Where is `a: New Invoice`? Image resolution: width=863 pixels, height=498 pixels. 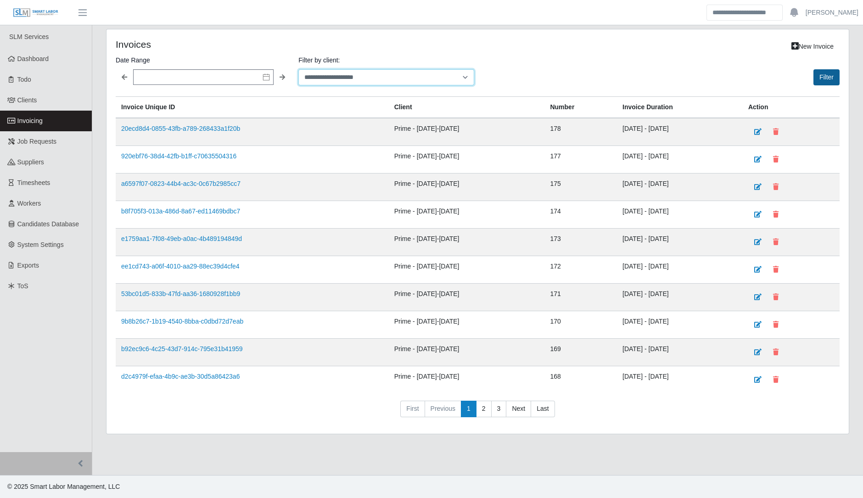
a: New Invoice is located at coordinates (812, 46).